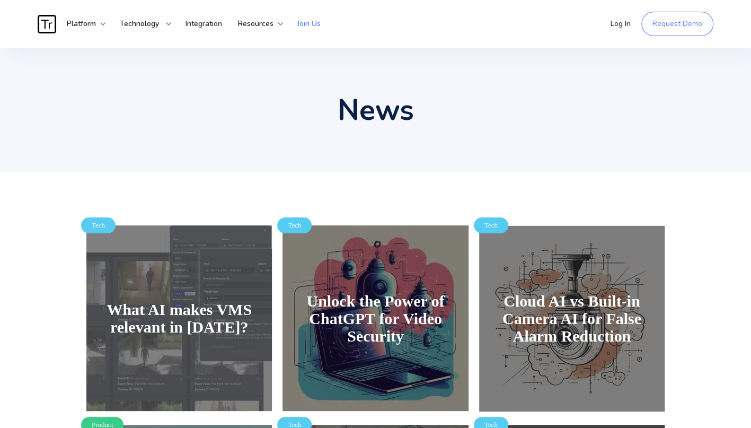  Describe the element at coordinates (677, 24) in the screenshot. I see `a: Request Demo` at that location.